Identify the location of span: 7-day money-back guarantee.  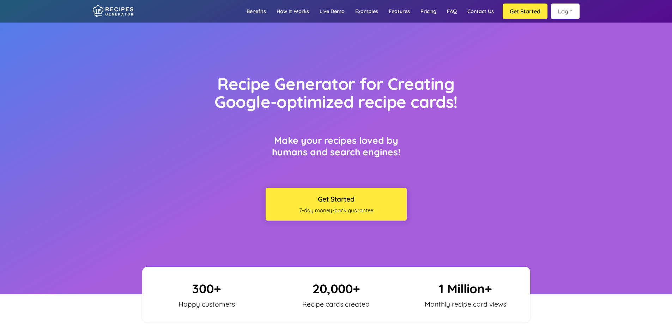
(336, 210).